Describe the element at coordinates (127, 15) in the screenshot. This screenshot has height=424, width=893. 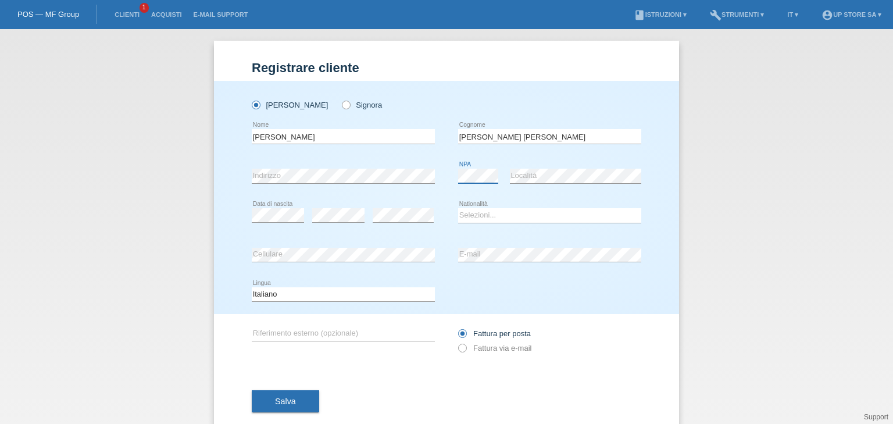
I see `a: Clienti` at that location.